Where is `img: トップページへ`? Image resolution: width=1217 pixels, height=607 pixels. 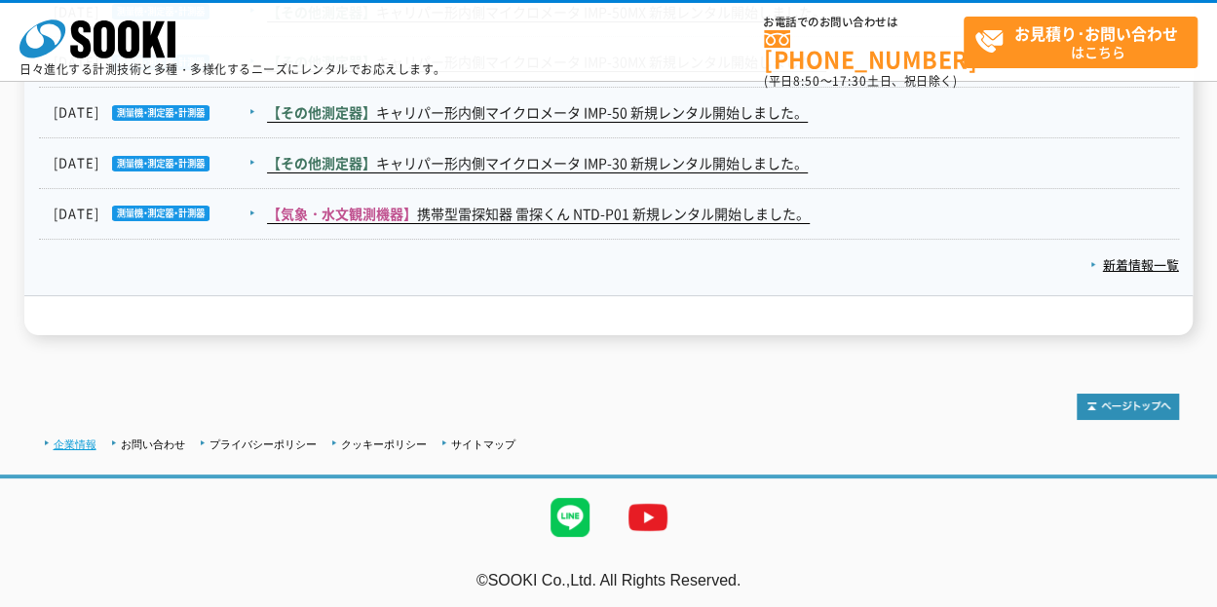 img: トップページへ is located at coordinates (1128, 406).